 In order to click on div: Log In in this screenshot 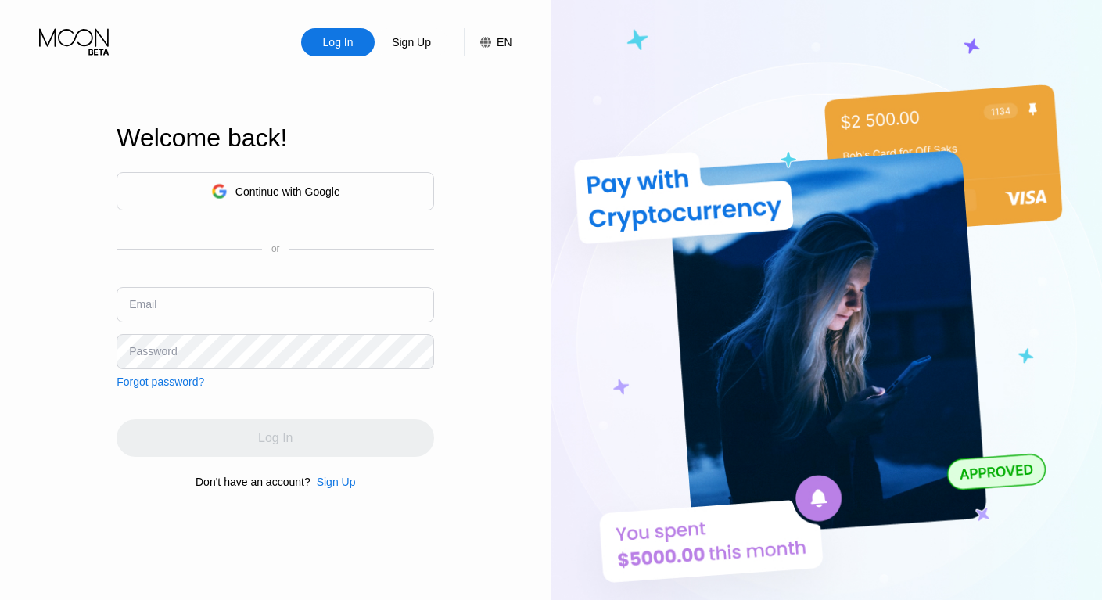, I will do `click(338, 42)`.